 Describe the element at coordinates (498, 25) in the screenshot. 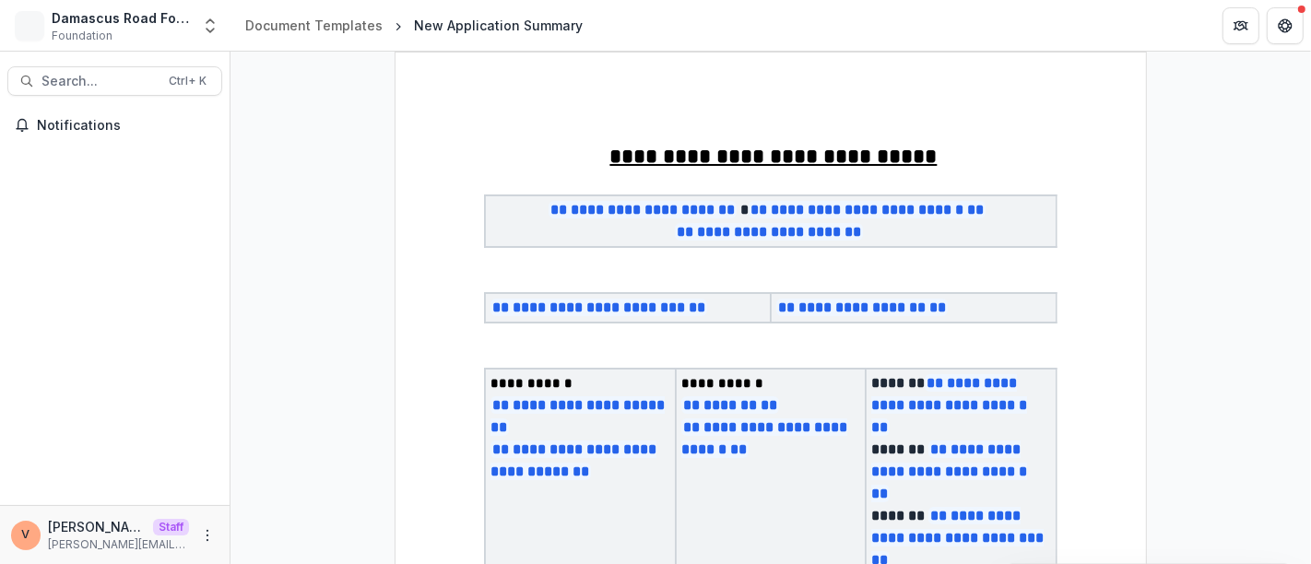

I see `div: New Application Summary` at that location.